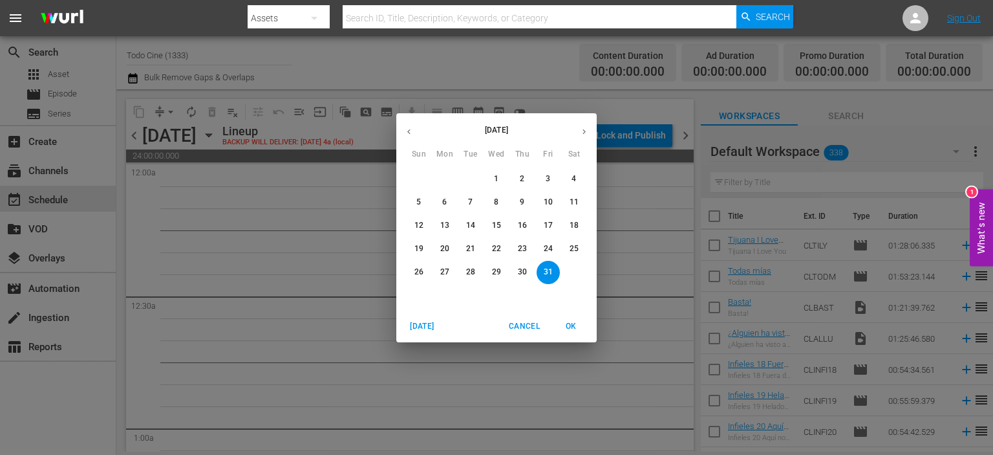 The width and height of the screenshot is (993, 455). What do you see at coordinates (548, 202) in the screenshot?
I see `p: 10` at bounding box center [548, 202].